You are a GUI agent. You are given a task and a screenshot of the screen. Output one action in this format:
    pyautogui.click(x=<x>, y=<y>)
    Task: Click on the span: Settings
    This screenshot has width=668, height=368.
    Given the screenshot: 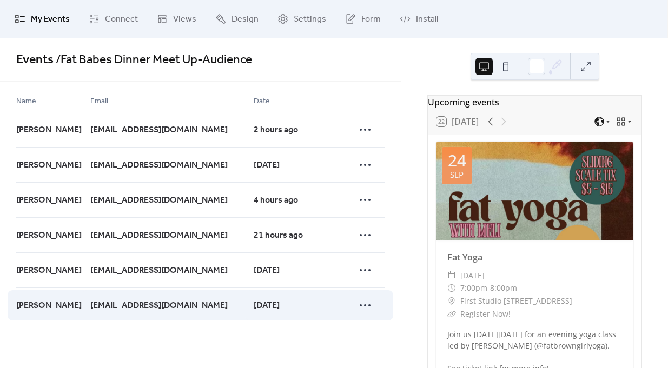 What is the action you would take?
    pyautogui.click(x=310, y=19)
    